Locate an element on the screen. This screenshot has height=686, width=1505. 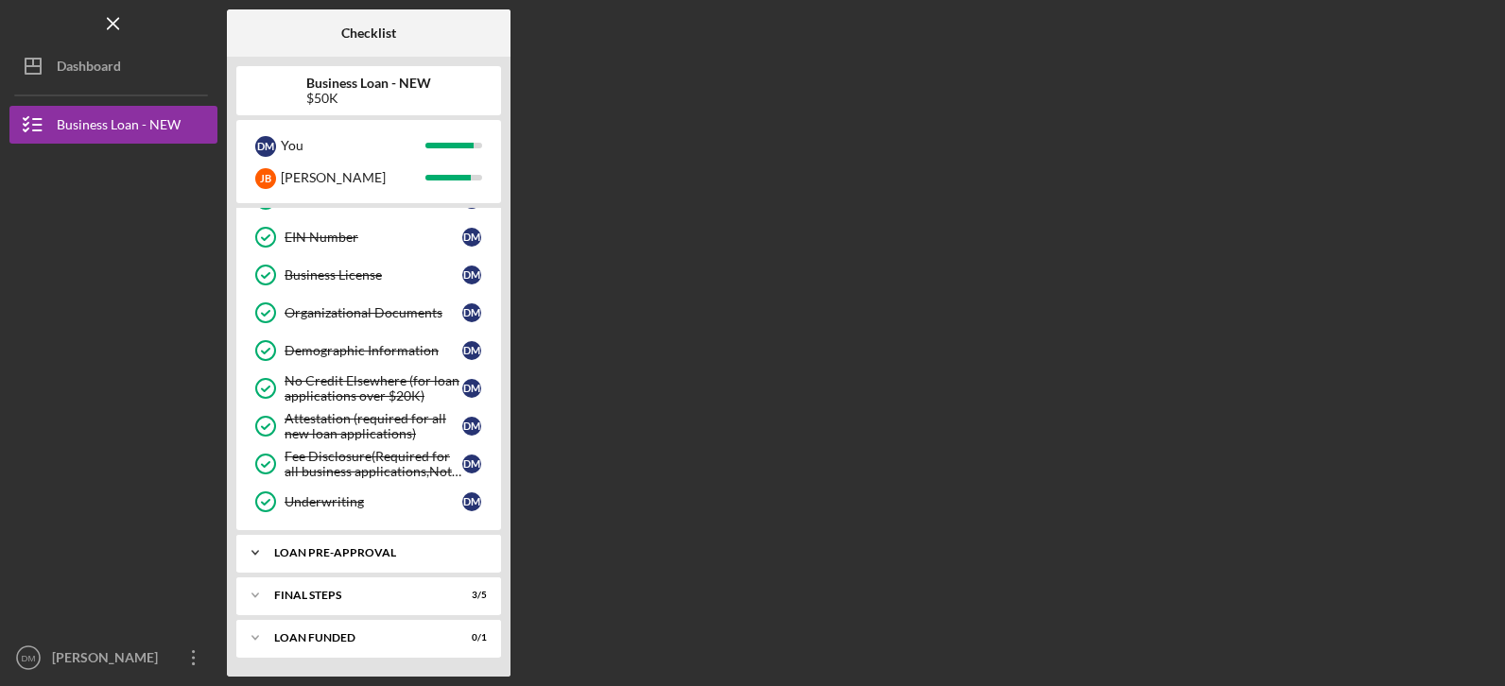
div: Demographic Information is located at coordinates (373, 351).